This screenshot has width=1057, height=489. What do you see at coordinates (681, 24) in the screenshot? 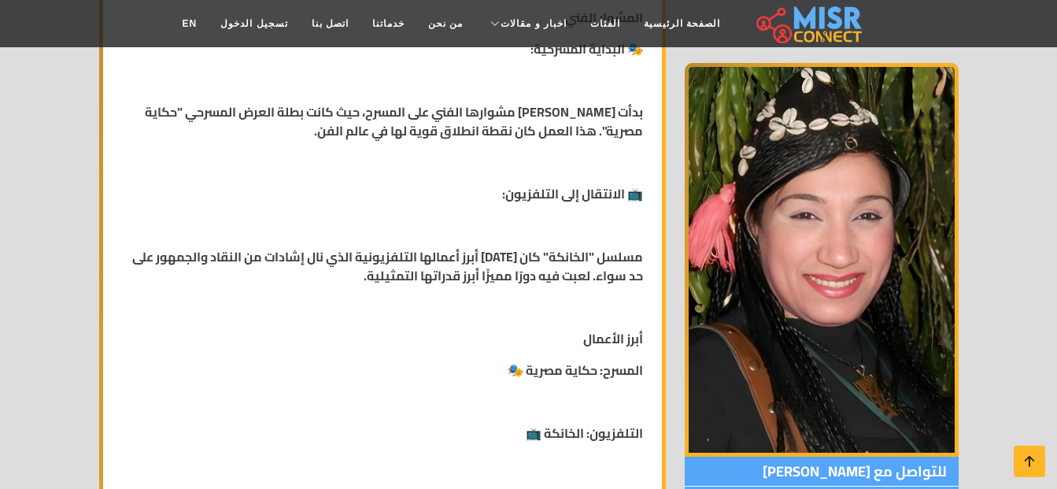
I see `a: الصفحة الرئيسية` at bounding box center [681, 24].